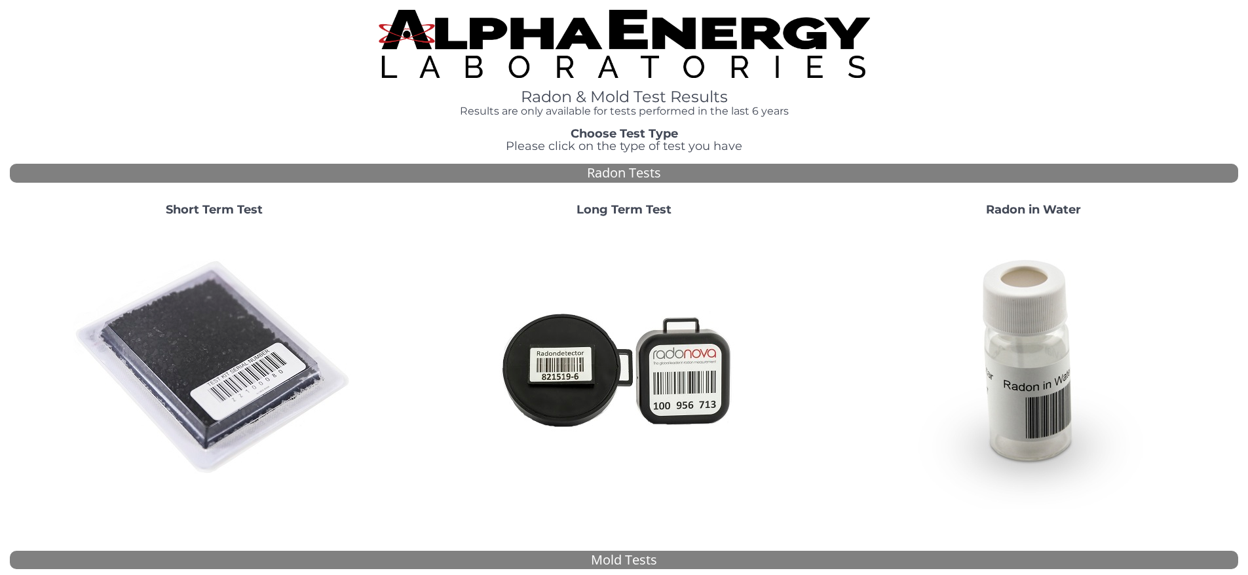 This screenshot has height=575, width=1248. What do you see at coordinates (214, 368) in the screenshot?
I see `img: ShortTerm.jpg` at bounding box center [214, 368].